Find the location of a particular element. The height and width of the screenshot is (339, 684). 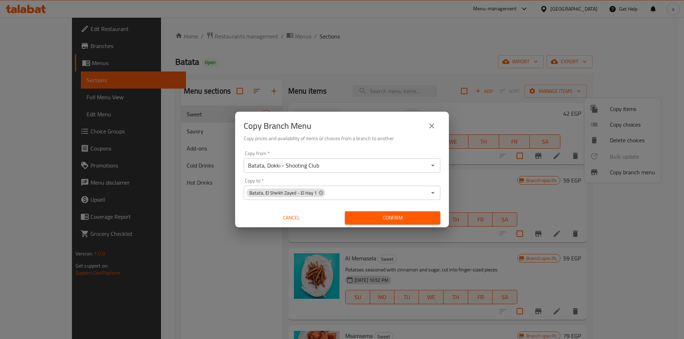

h2: Copy Branch Menu is located at coordinates (277, 126).